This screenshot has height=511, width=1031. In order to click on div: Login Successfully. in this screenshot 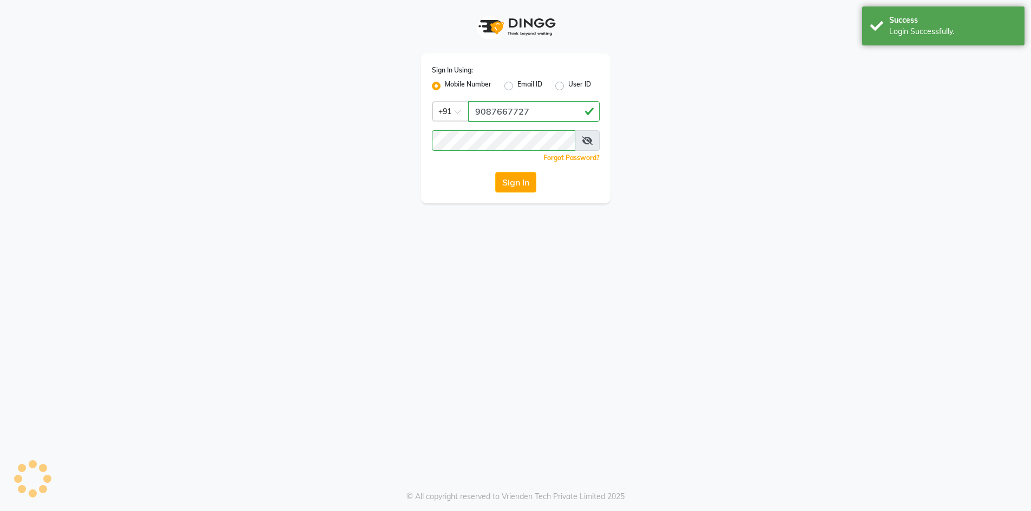, I will do `click(953, 31)`.